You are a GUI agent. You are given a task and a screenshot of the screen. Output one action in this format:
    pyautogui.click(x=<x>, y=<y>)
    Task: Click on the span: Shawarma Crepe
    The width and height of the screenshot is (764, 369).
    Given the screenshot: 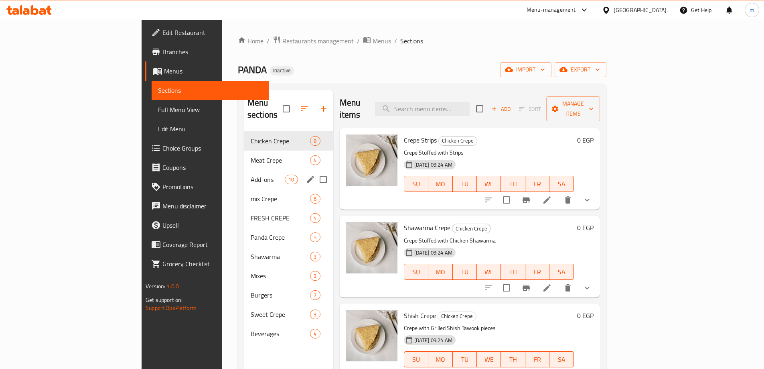 What is the action you would take?
    pyautogui.click(x=427, y=228)
    